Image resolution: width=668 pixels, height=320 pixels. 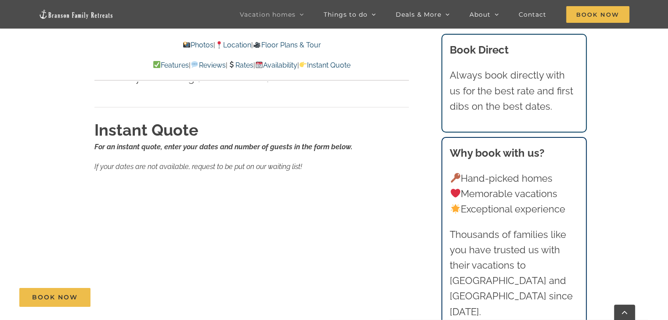 I want to click on strong: Instant Quote, so click(x=146, y=130).